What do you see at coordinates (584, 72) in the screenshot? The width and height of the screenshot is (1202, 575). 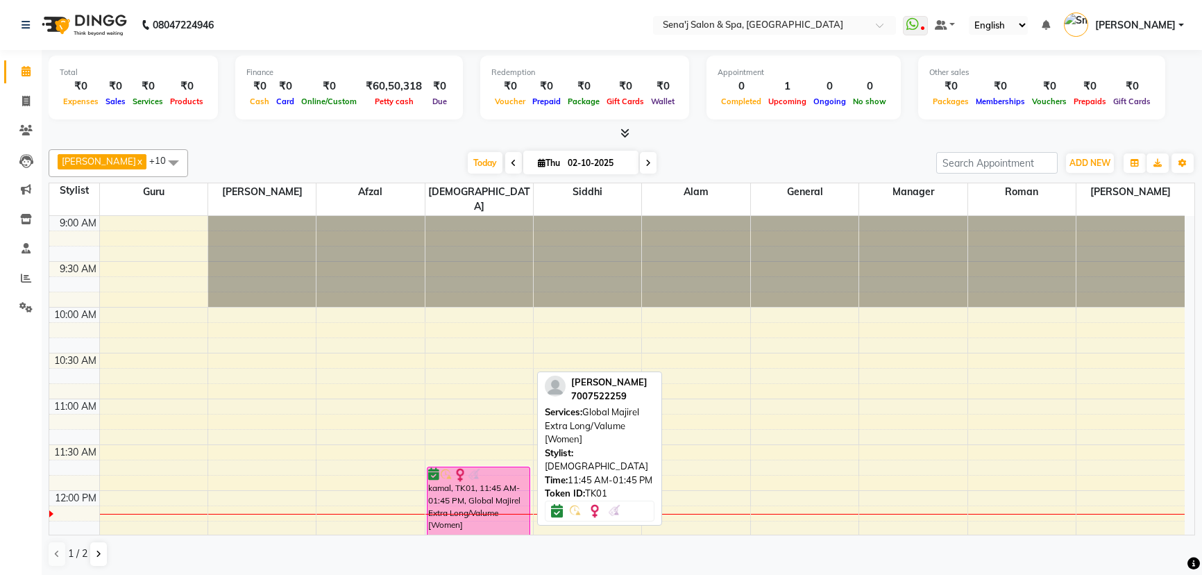 I see `div: Redemption` at bounding box center [584, 72].